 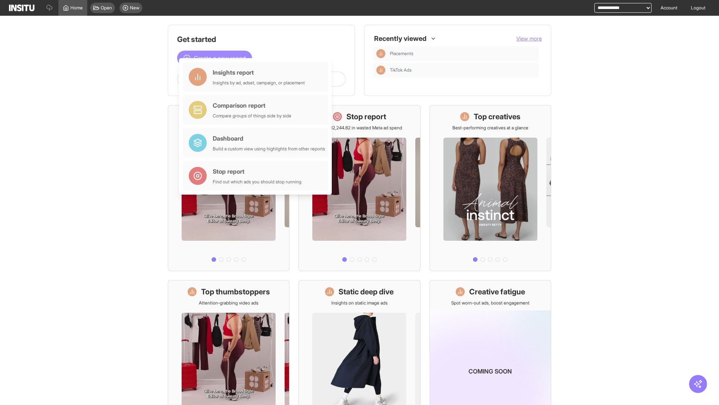 What do you see at coordinates (359, 128) in the screenshot?
I see `p: Save £32,244.82 in wasted Meta ad spend` at bounding box center [359, 128].